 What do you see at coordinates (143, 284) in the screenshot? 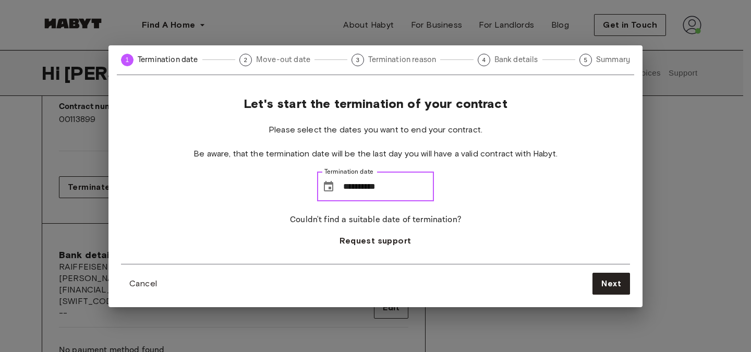
I see `button: Cancel` at bounding box center [143, 284].